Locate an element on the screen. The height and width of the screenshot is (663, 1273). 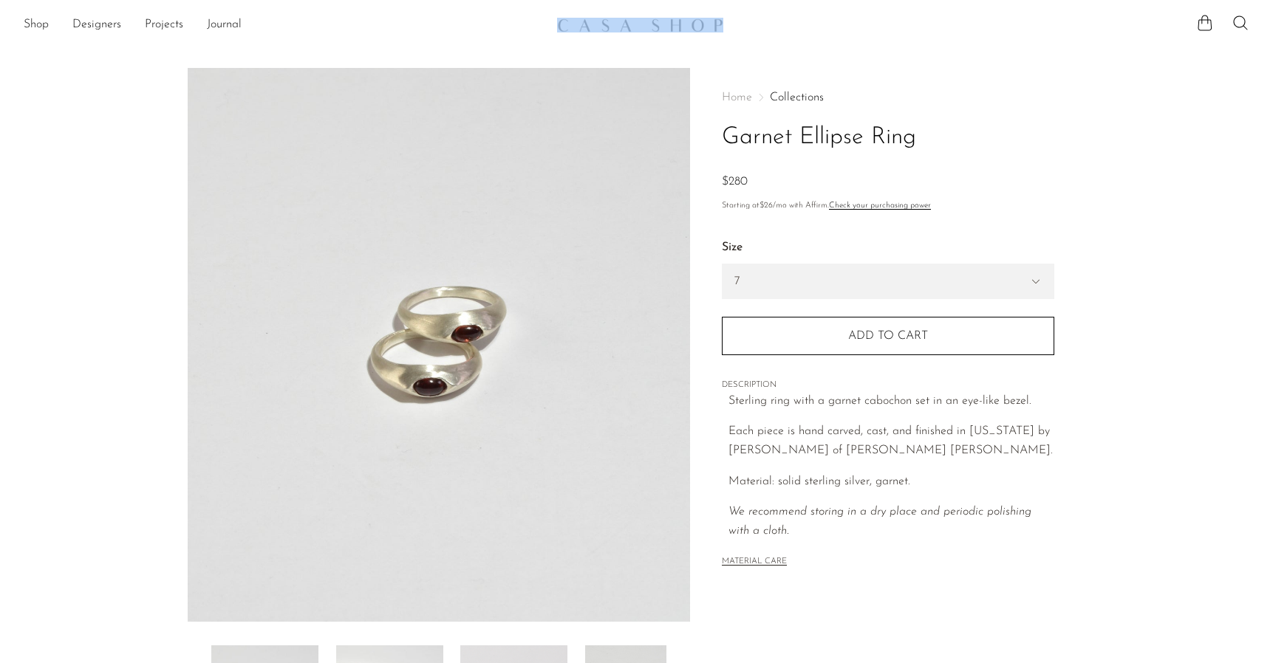
img: Garnet Ellipse Ring is located at coordinates (439, 345).